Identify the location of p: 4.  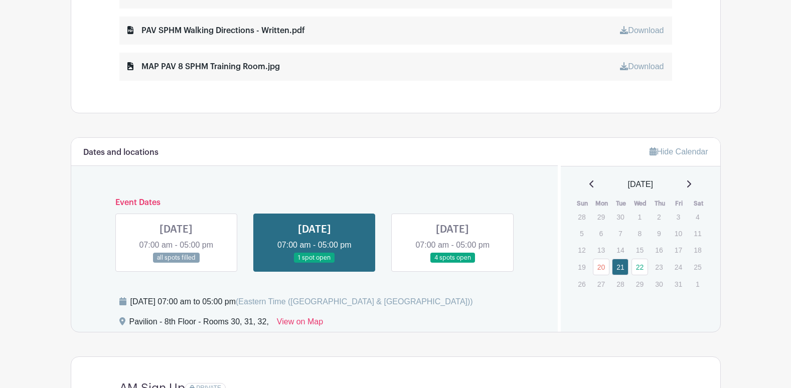
(697, 217).